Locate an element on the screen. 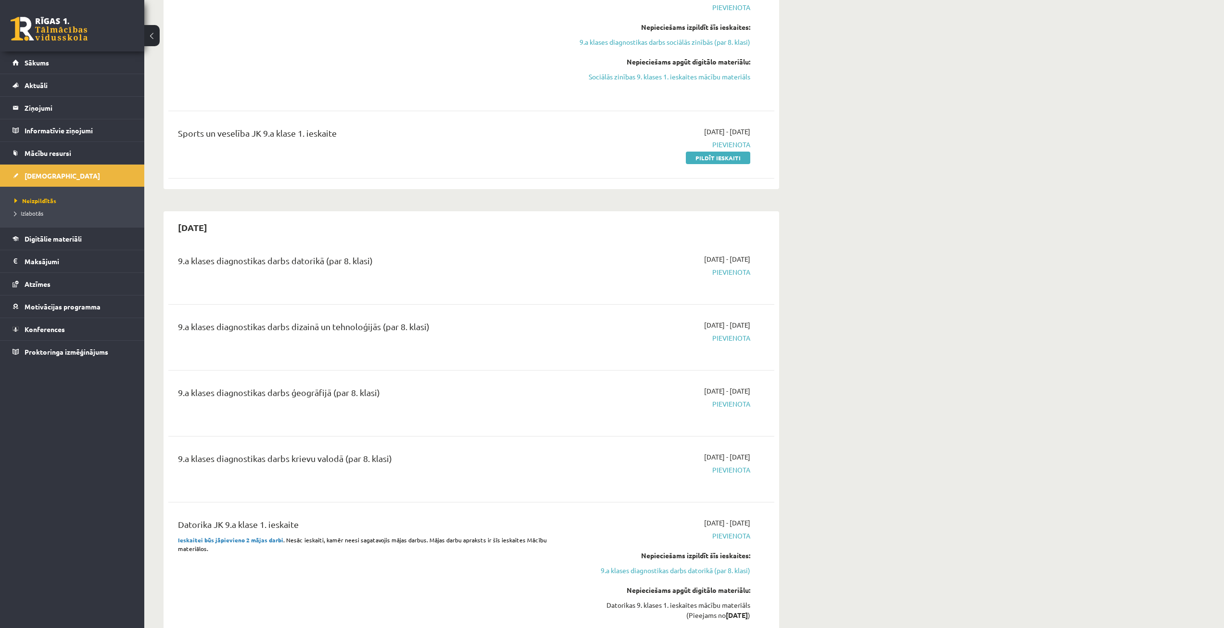 The height and width of the screenshot is (628, 1224). a: Informatīvie ziņojumi is located at coordinates (72, 130).